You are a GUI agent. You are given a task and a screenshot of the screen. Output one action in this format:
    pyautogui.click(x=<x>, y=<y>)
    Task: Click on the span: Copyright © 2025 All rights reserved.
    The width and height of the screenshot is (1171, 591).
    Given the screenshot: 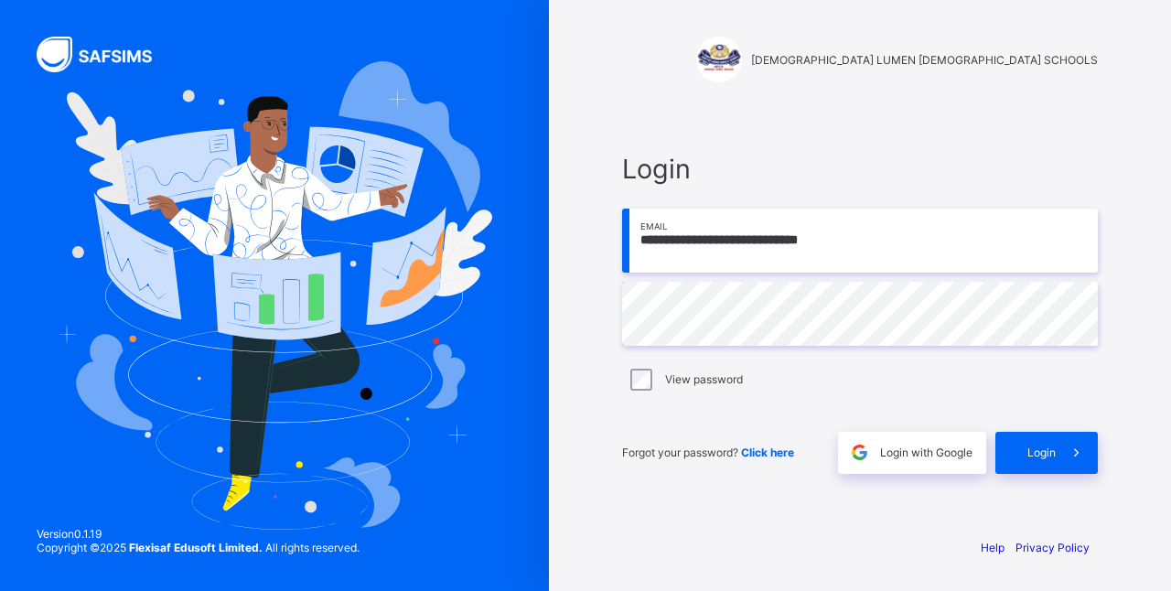 What is the action you would take?
    pyautogui.click(x=198, y=547)
    